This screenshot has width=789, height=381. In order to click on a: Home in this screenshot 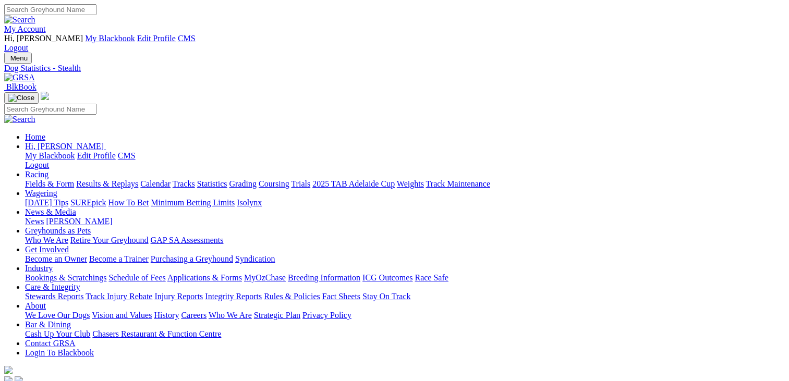, I will do `click(35, 137)`.